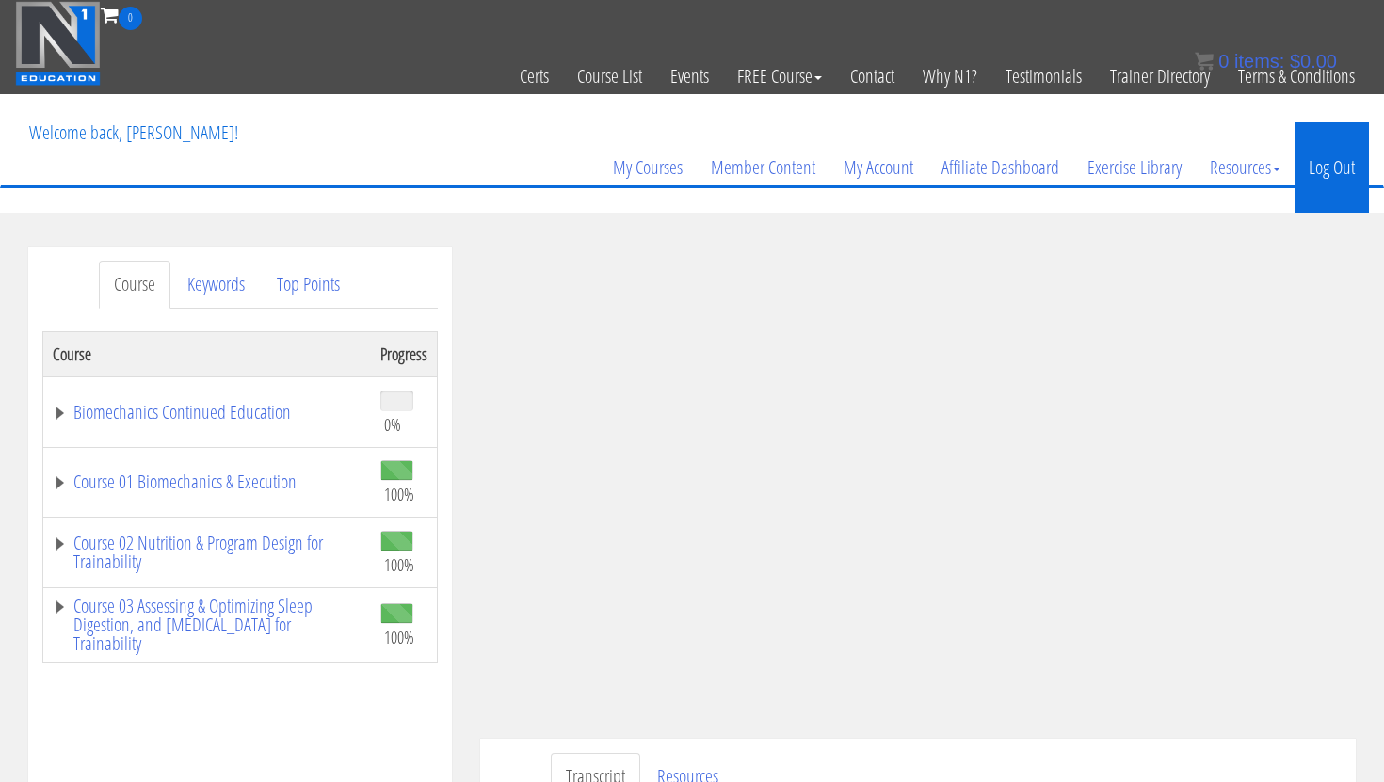 The width and height of the screenshot is (1384, 782). I want to click on a: Course 02 Nutrition & Program Design for Trainability, so click(207, 553).